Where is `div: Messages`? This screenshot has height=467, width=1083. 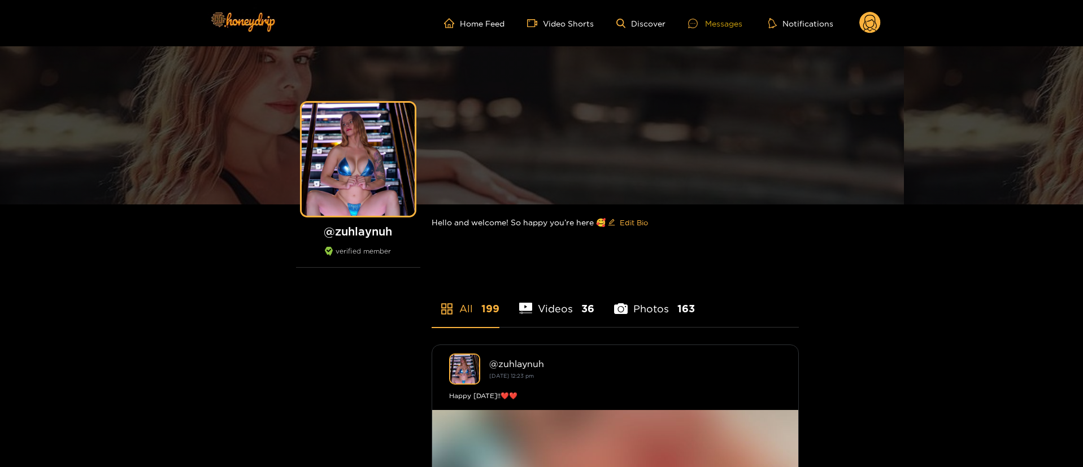 div: Messages is located at coordinates (716, 23).